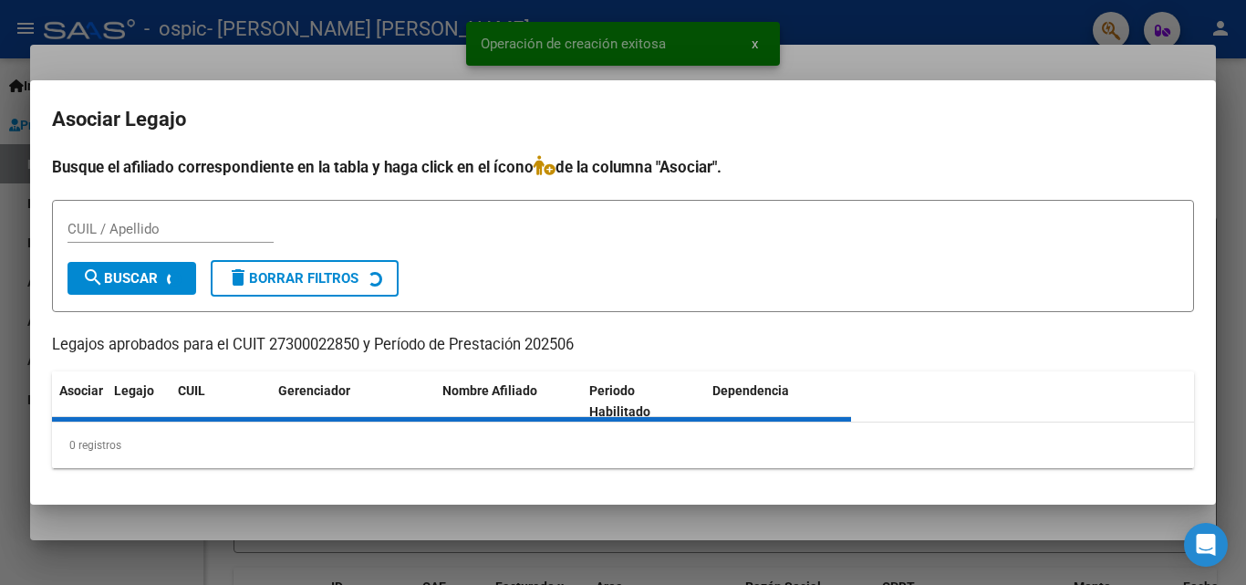  What do you see at coordinates (93, 277) in the screenshot?
I see `mat-icon: search` at bounding box center [93, 277].